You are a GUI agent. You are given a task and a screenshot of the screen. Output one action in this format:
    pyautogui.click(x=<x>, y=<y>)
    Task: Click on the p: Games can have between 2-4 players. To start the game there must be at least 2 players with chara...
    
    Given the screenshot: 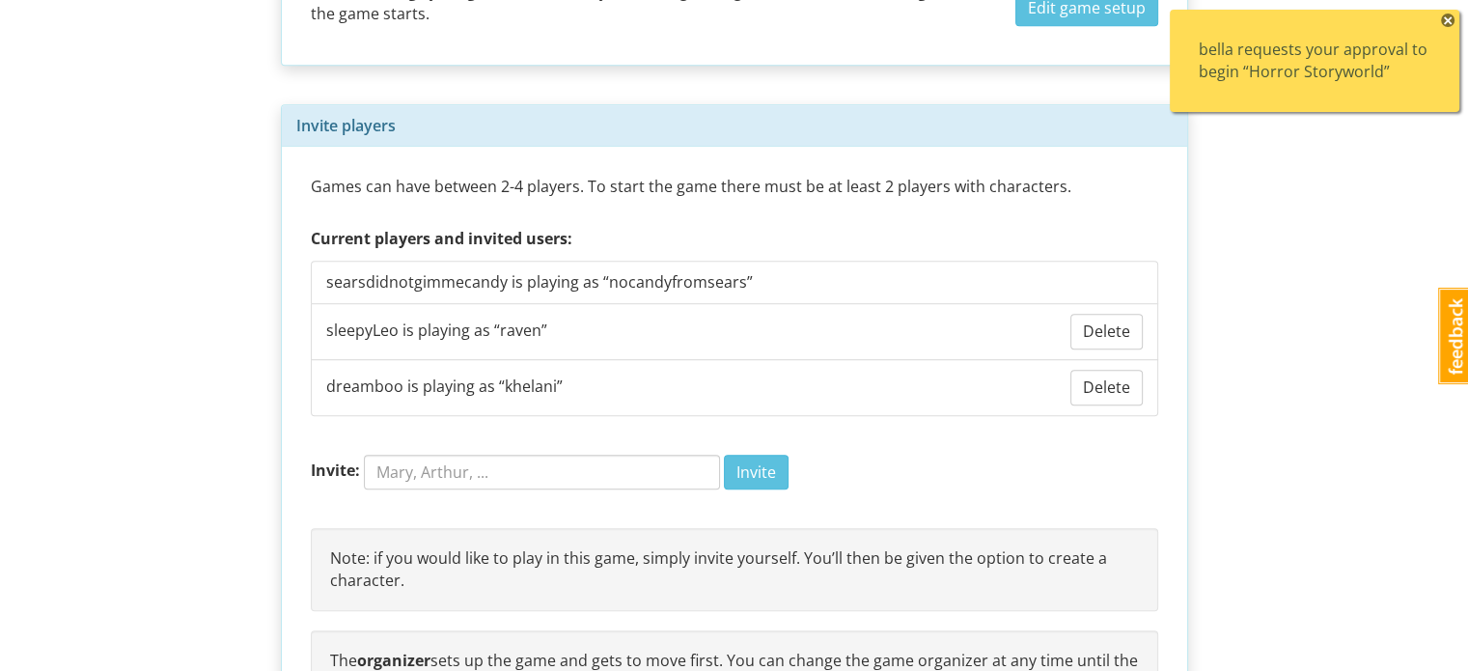 What is the action you would take?
    pyautogui.click(x=734, y=196)
    